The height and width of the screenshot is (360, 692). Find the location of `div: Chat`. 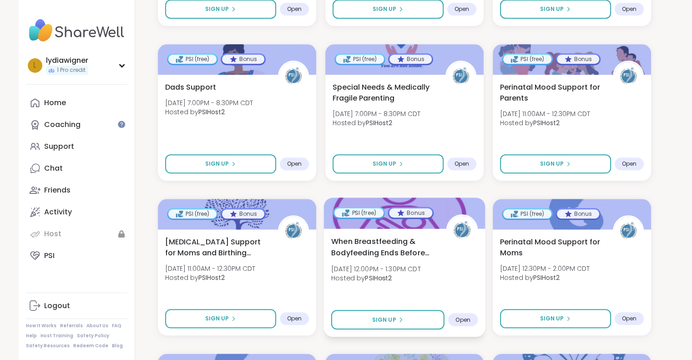

div: Chat is located at coordinates (53, 168).